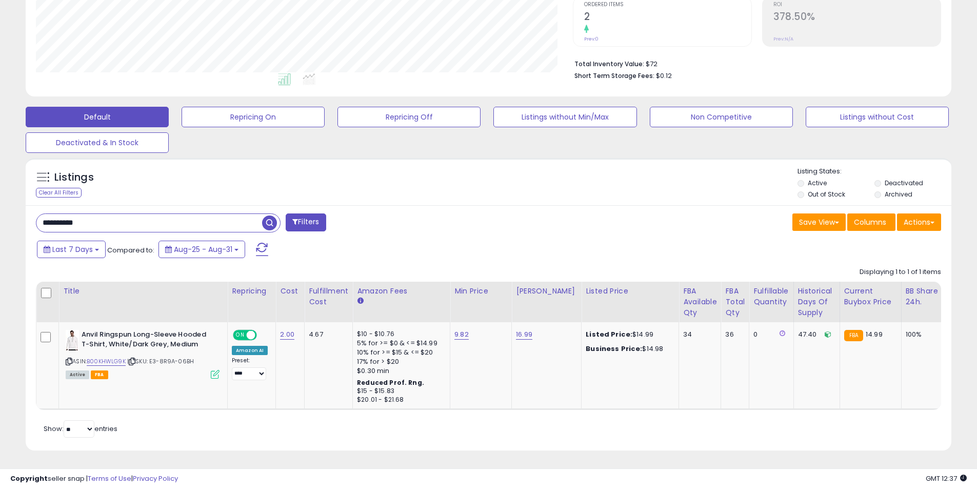  I want to click on h2: 378.50%, so click(857, 17).